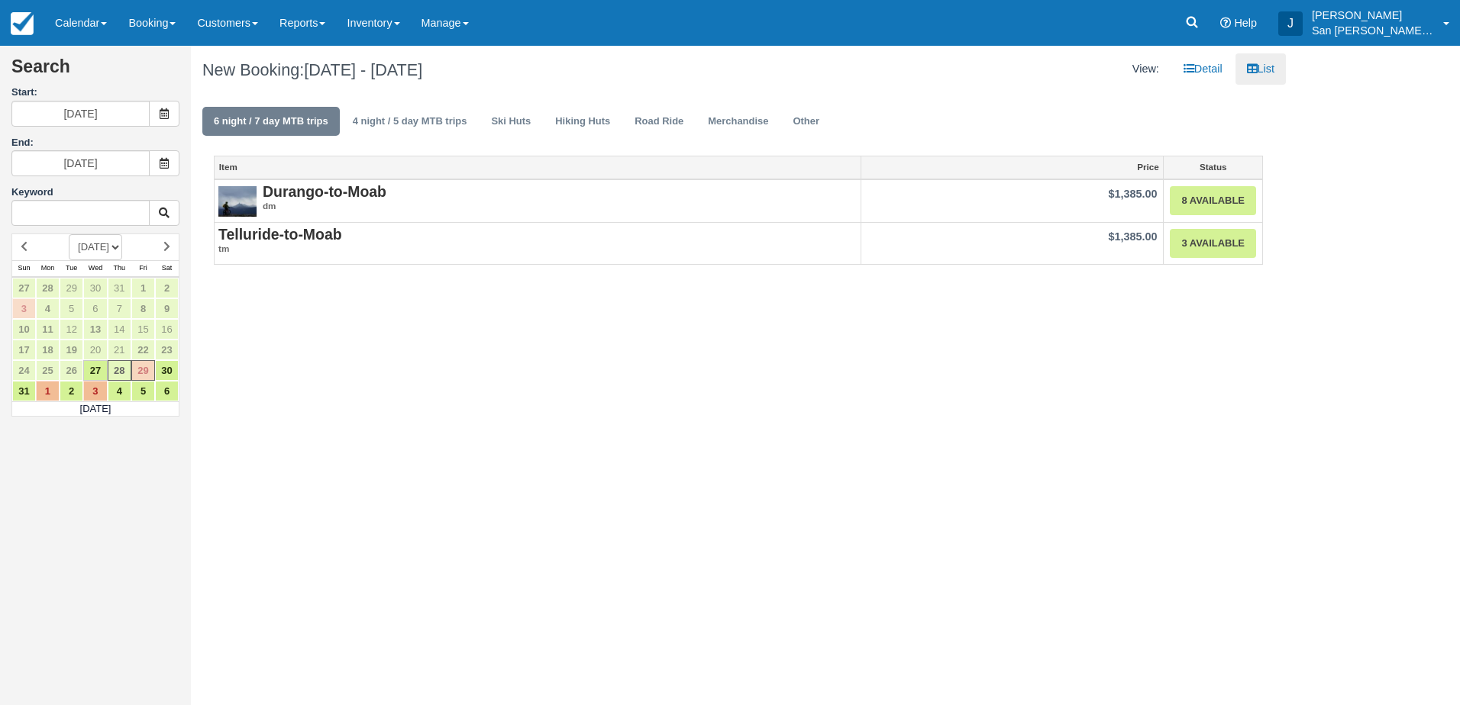  What do you see at coordinates (47, 350) in the screenshot?
I see `a: 18` at bounding box center [47, 350].